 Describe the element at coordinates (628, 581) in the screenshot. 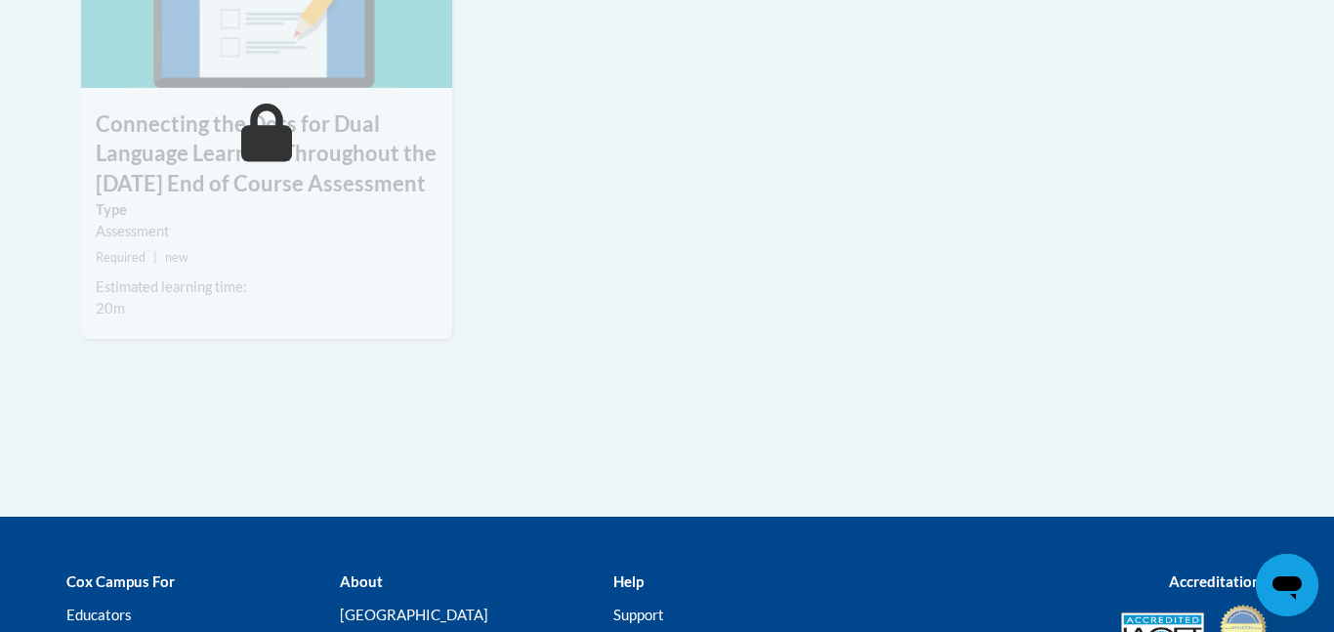

I see `b: Help` at that location.